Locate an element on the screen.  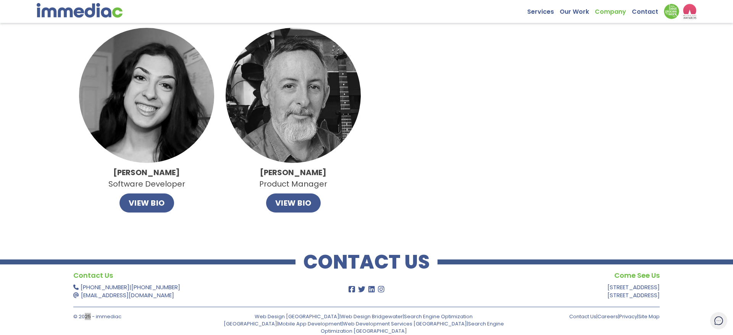
a: Contact Us is located at coordinates (583, 316).